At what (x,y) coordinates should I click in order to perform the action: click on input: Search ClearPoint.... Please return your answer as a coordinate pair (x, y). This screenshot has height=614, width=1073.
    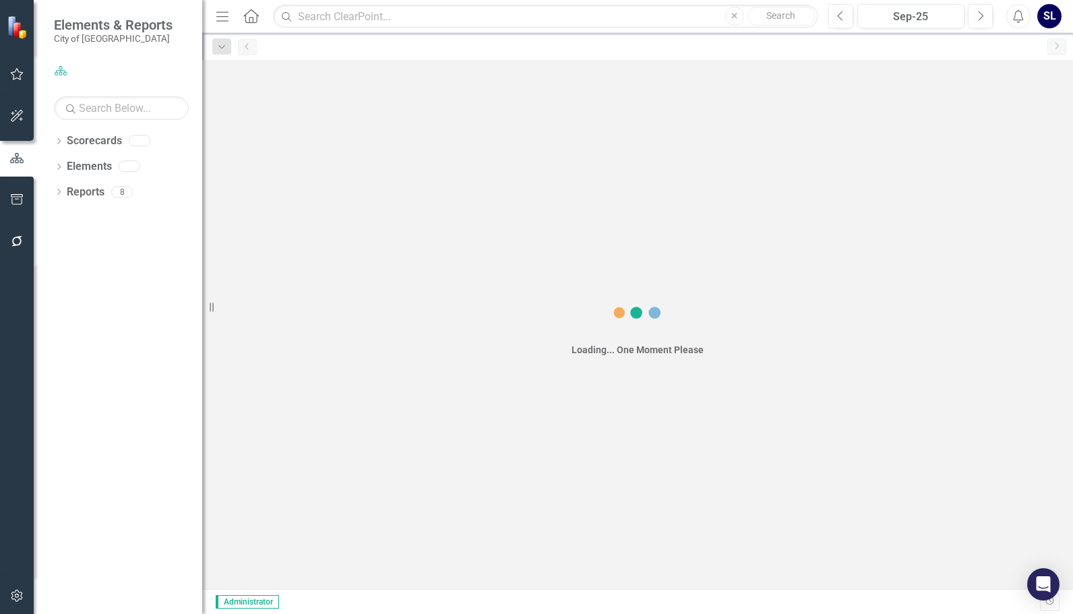
    Looking at the image, I should click on (545, 16).